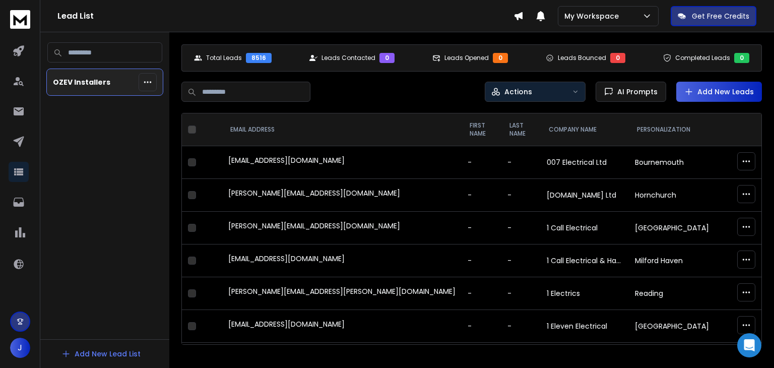  What do you see at coordinates (713, 16) in the screenshot?
I see `button: Get Free Credits` at bounding box center [713, 16].